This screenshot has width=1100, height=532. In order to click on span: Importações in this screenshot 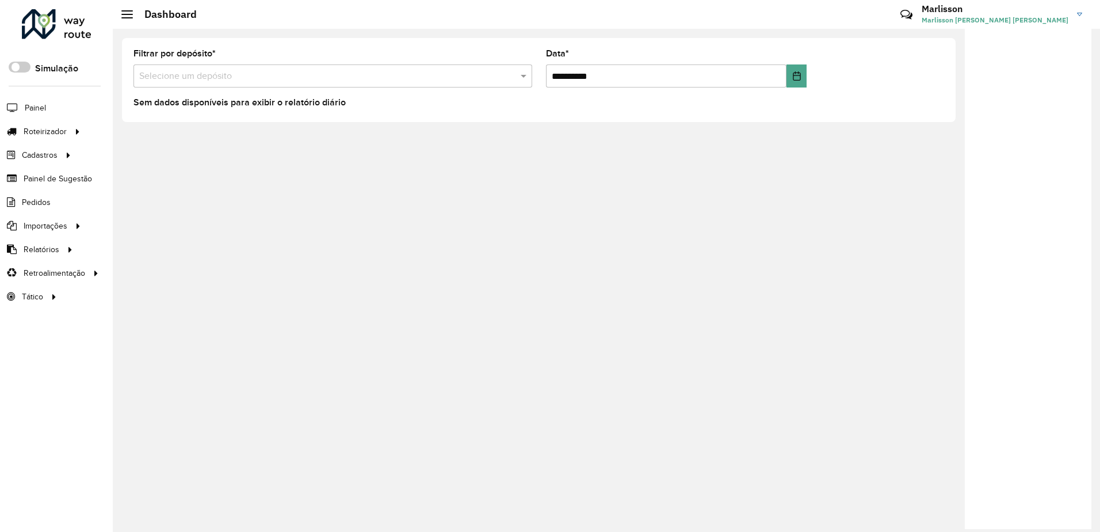, I will do `click(45, 226)`.